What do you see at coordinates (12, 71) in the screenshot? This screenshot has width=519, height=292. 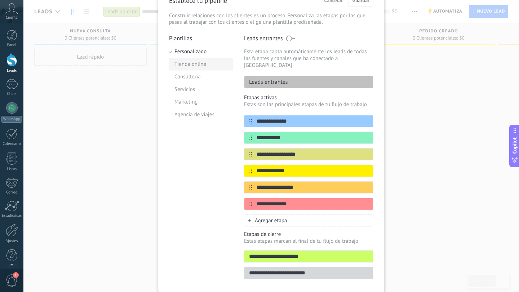 I see `div: Leads` at bounding box center [12, 71].